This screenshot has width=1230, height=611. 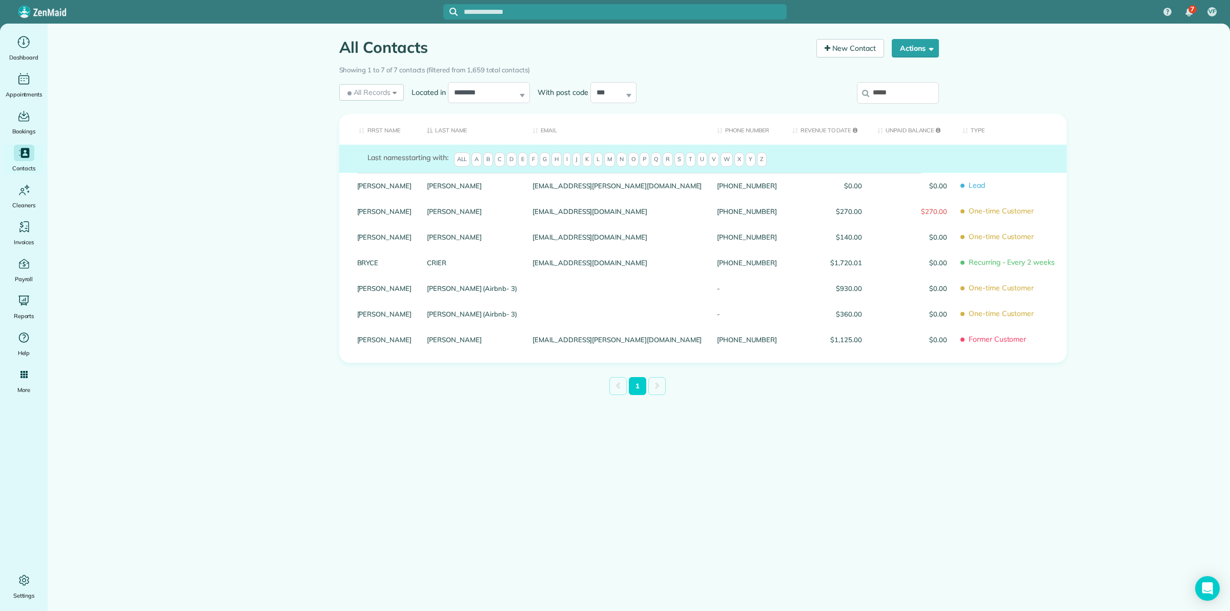 I want to click on span: T, so click(x=691, y=159).